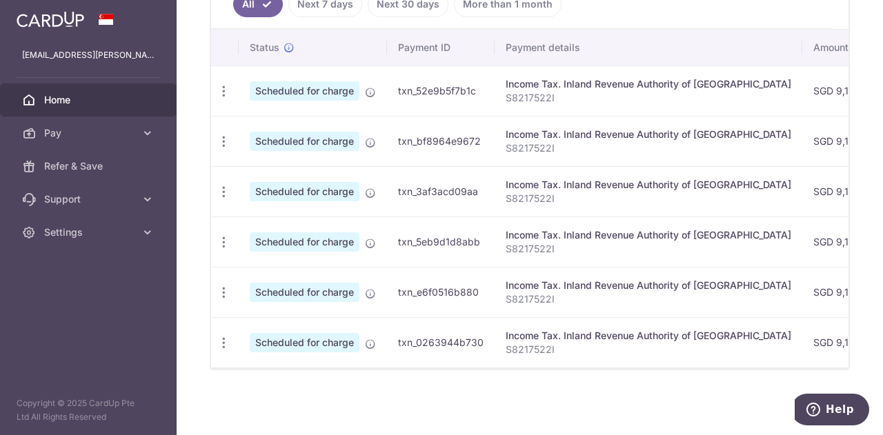 The height and width of the screenshot is (435, 883). I want to click on td: txn_bf8964e9672, so click(441, 141).